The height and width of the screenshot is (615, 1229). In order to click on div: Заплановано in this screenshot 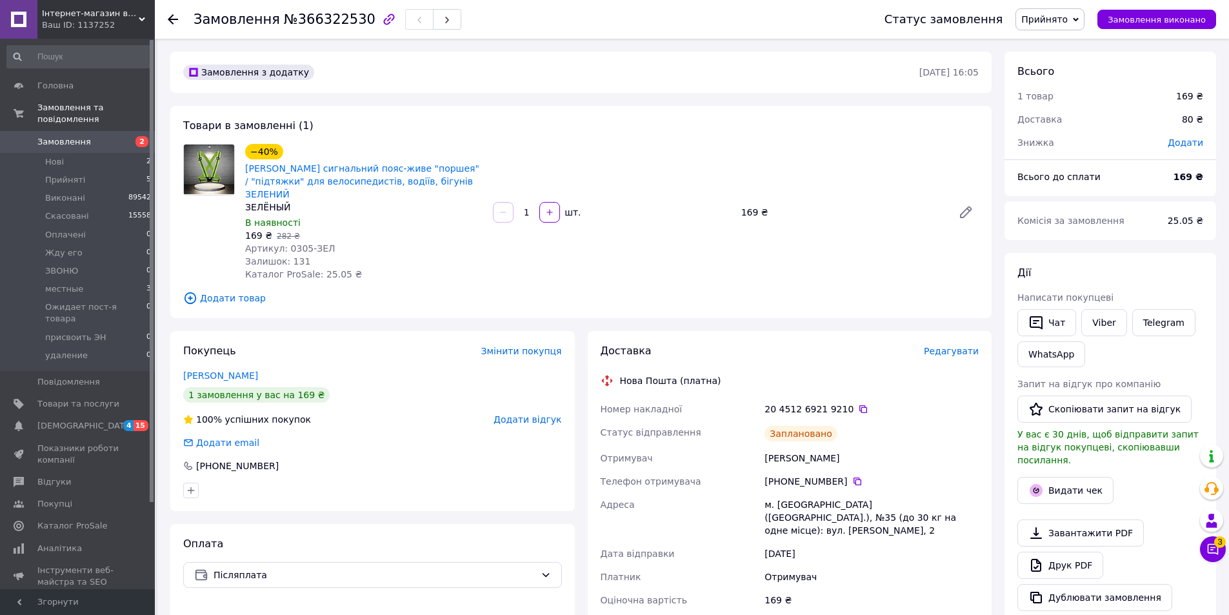, I will do `click(800, 433)`.